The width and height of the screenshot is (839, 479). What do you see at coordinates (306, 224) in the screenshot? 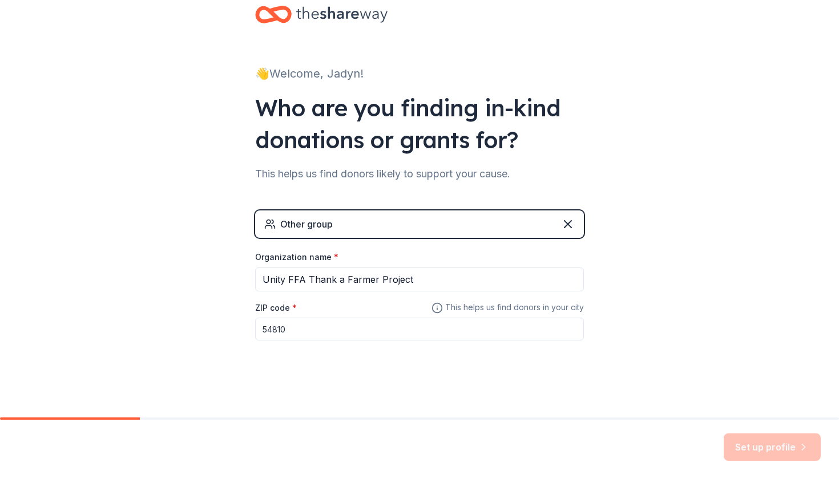
I see `div: Other group` at bounding box center [306, 224].